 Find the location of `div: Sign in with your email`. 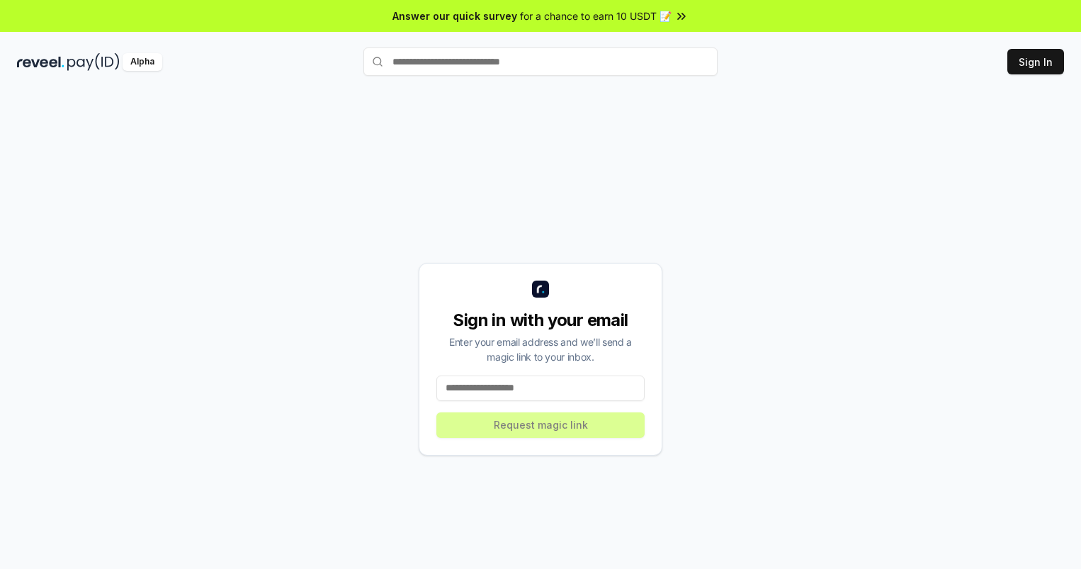

div: Sign in with your email is located at coordinates (540, 320).